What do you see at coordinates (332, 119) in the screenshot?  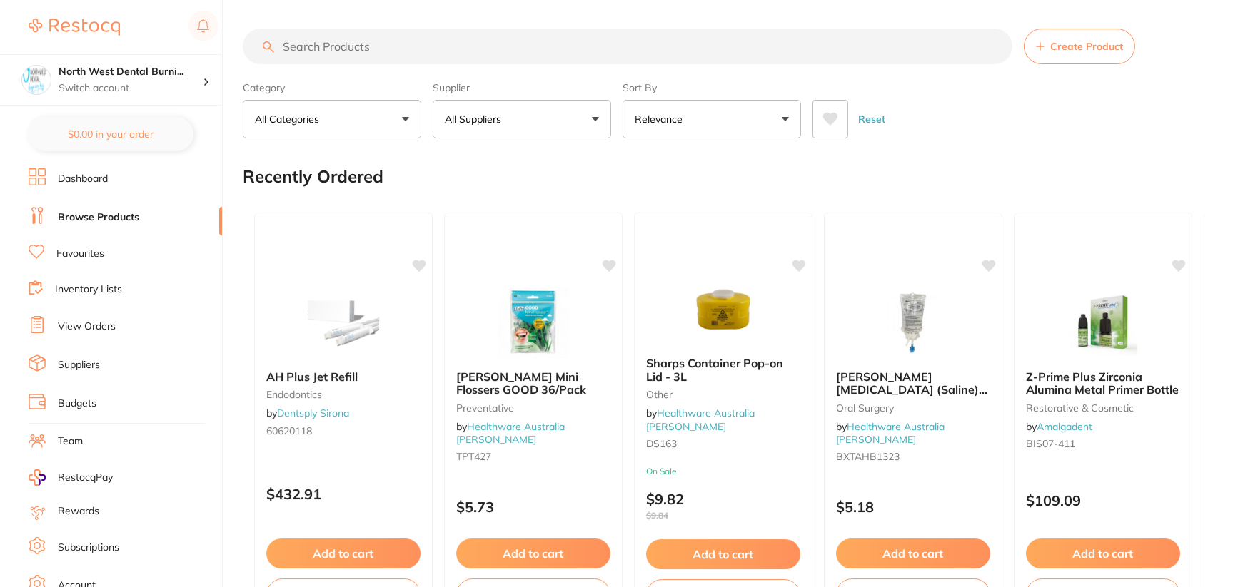 I see `button: All Categories` at bounding box center [332, 119].